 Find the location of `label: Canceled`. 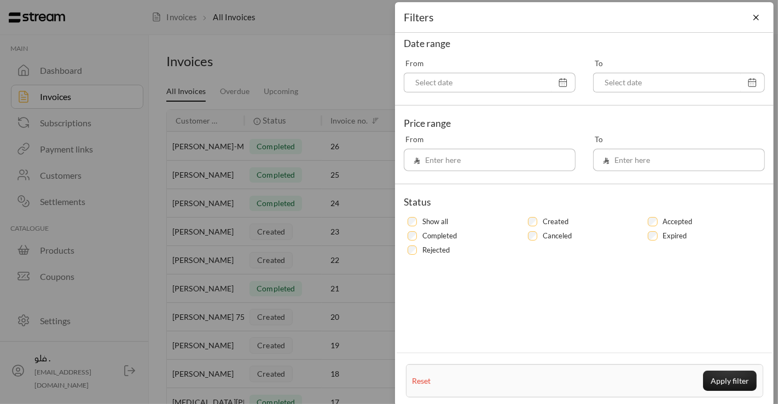

label: Canceled is located at coordinates (557, 236).